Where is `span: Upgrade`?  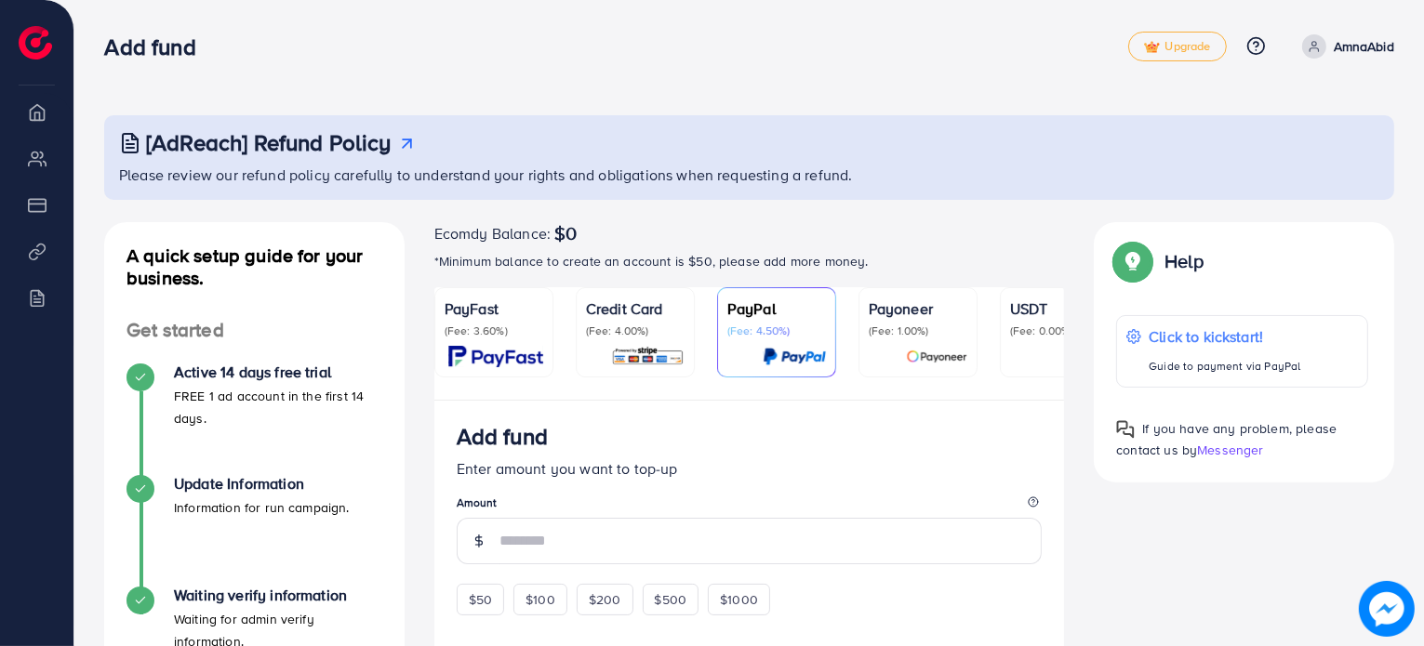 span: Upgrade is located at coordinates (1177, 46).